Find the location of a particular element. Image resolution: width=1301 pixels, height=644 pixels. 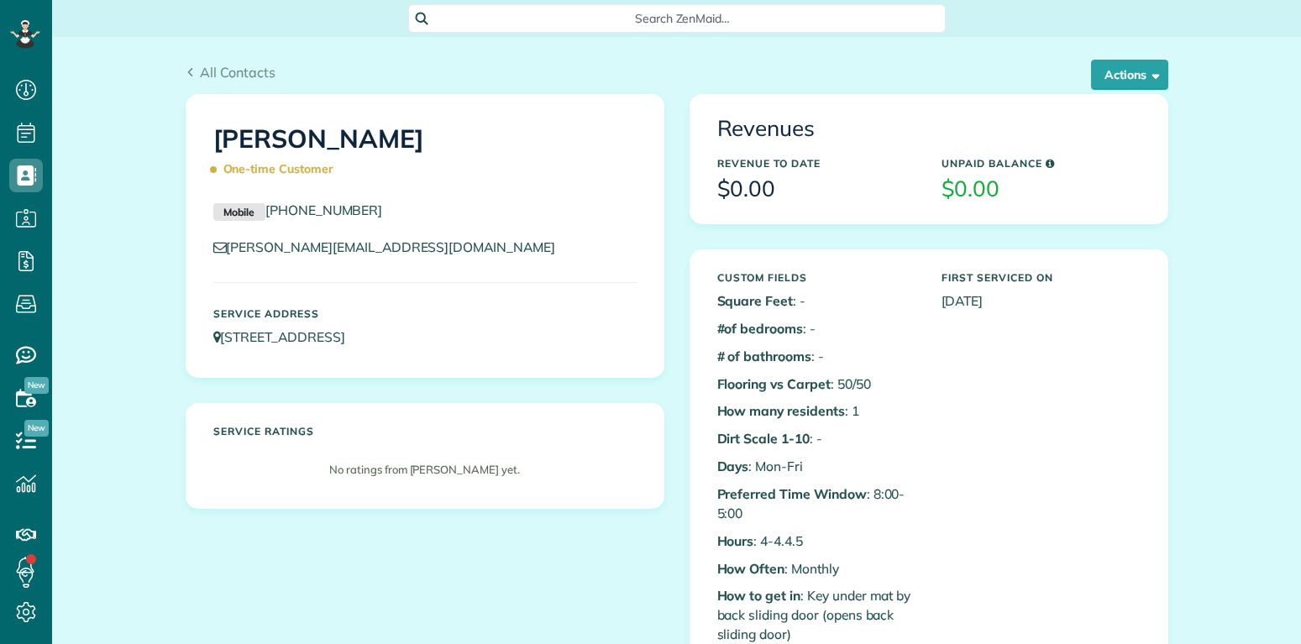

small: Mobile is located at coordinates (239, 213).